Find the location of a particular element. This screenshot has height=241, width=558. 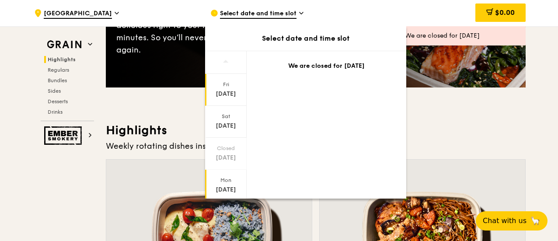

span: Highlights is located at coordinates (62, 60).